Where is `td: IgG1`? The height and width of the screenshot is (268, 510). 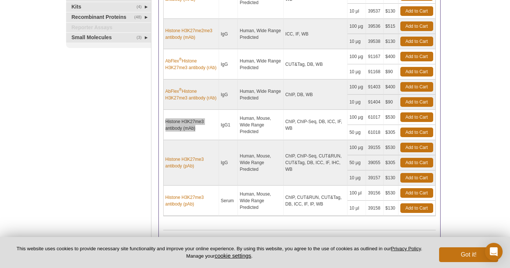 td: IgG1 is located at coordinates (229, 125).